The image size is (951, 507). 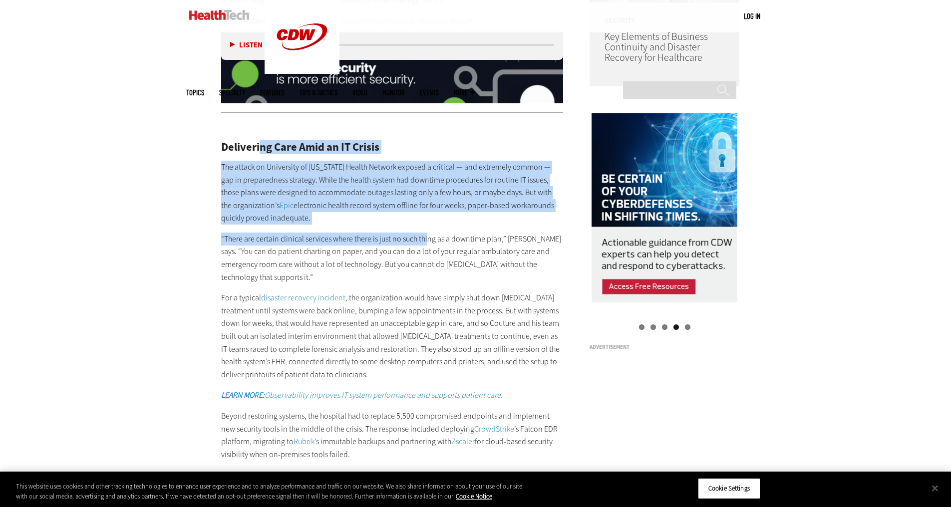 I want to click on a: CDW, so click(x=302, y=71).